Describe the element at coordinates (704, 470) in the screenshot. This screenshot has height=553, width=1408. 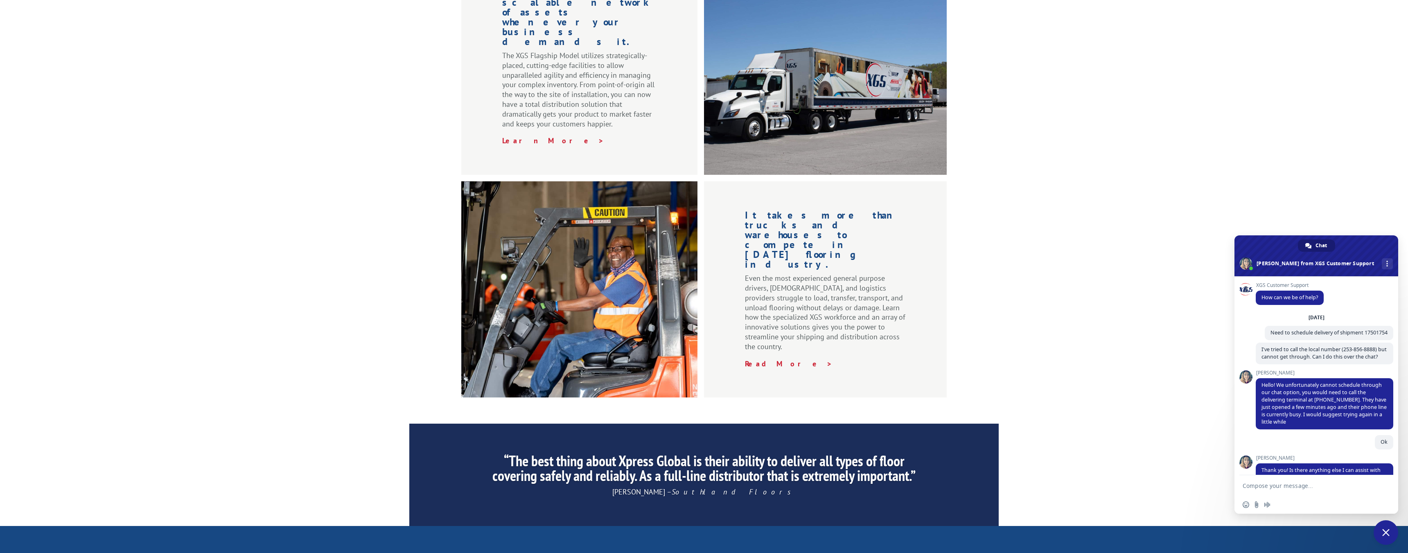
I see `h2: “The best thing about Xpress Global is their ability to deliver all types of floor covering safel...` at that location.